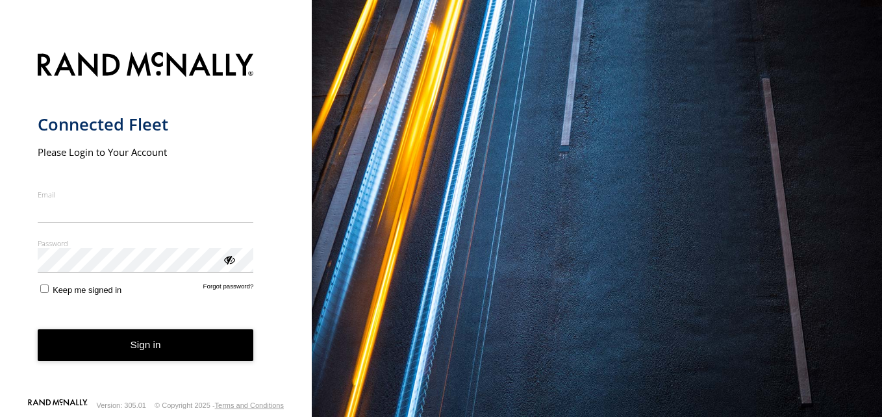  I want to click on span: Keep me signed in, so click(87, 290).